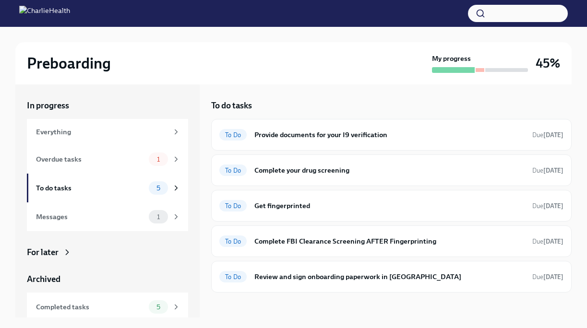 This screenshot has width=587, height=328. Describe the element at coordinates (389, 135) in the screenshot. I see `h6: Provide documents for your I9 verification` at that location.